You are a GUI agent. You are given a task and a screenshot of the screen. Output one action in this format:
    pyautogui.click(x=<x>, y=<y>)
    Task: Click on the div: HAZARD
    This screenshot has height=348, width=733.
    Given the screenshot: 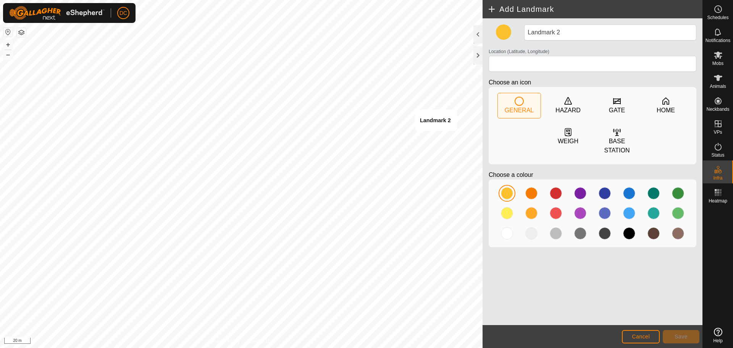 What is the action you would take?
    pyautogui.click(x=568, y=110)
    